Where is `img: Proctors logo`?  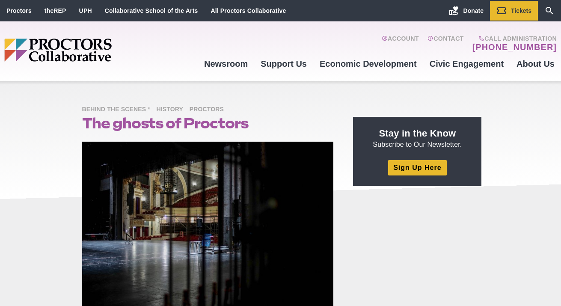
img: Proctors logo is located at coordinates (91, 50).